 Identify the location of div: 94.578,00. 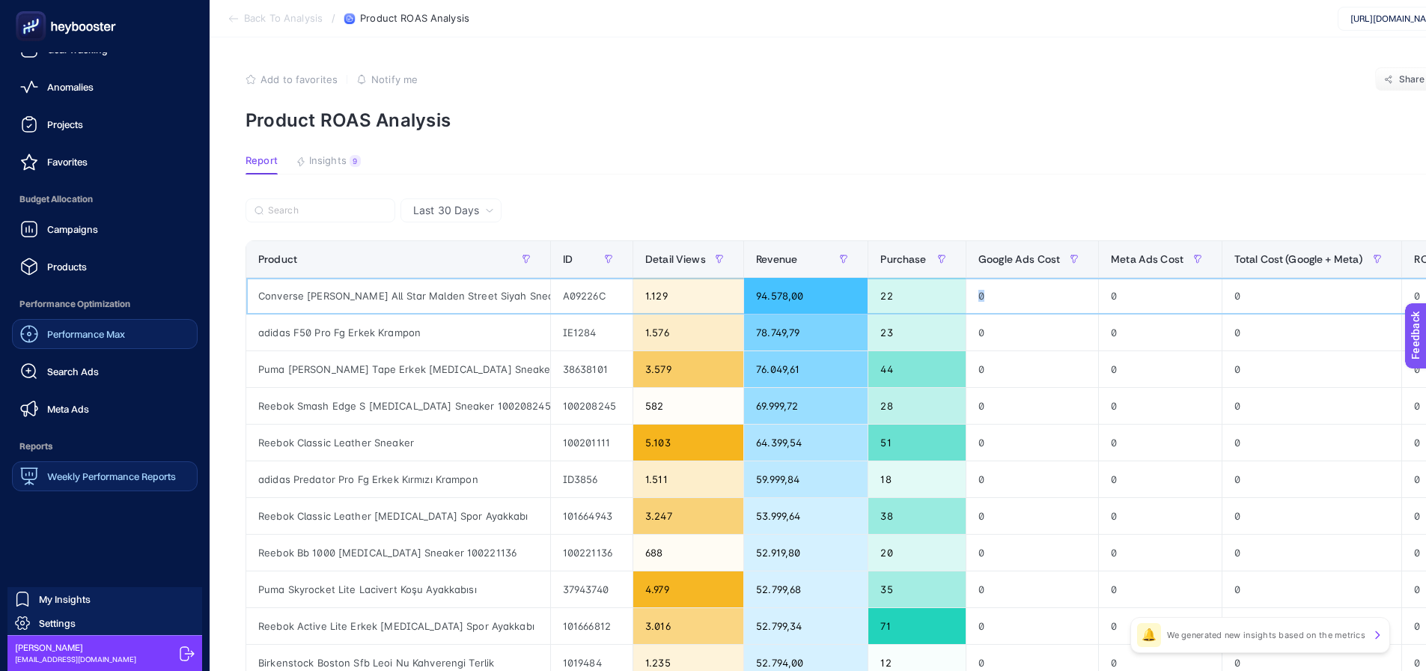
(805, 296).